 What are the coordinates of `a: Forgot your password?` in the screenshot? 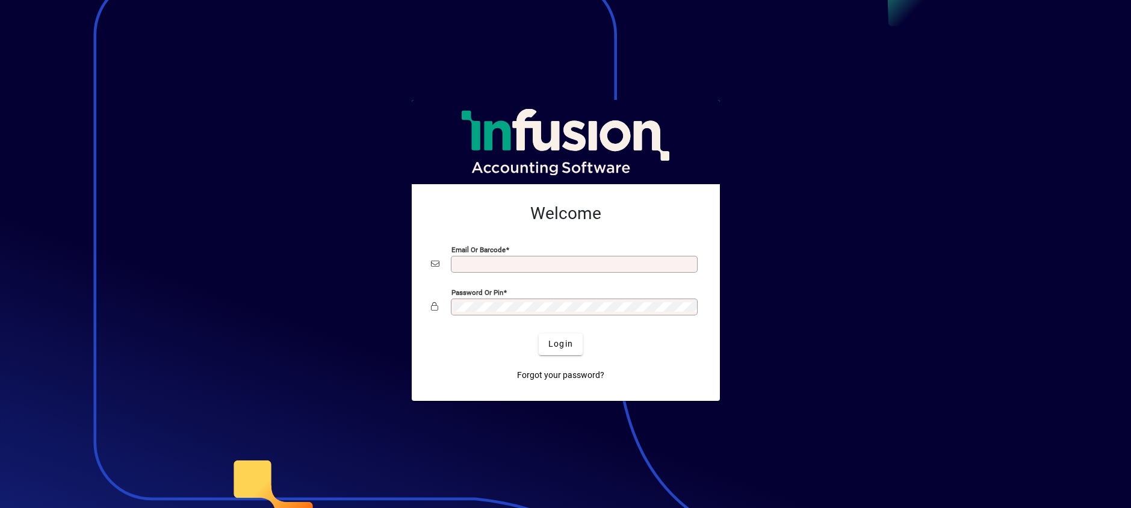 It's located at (560, 375).